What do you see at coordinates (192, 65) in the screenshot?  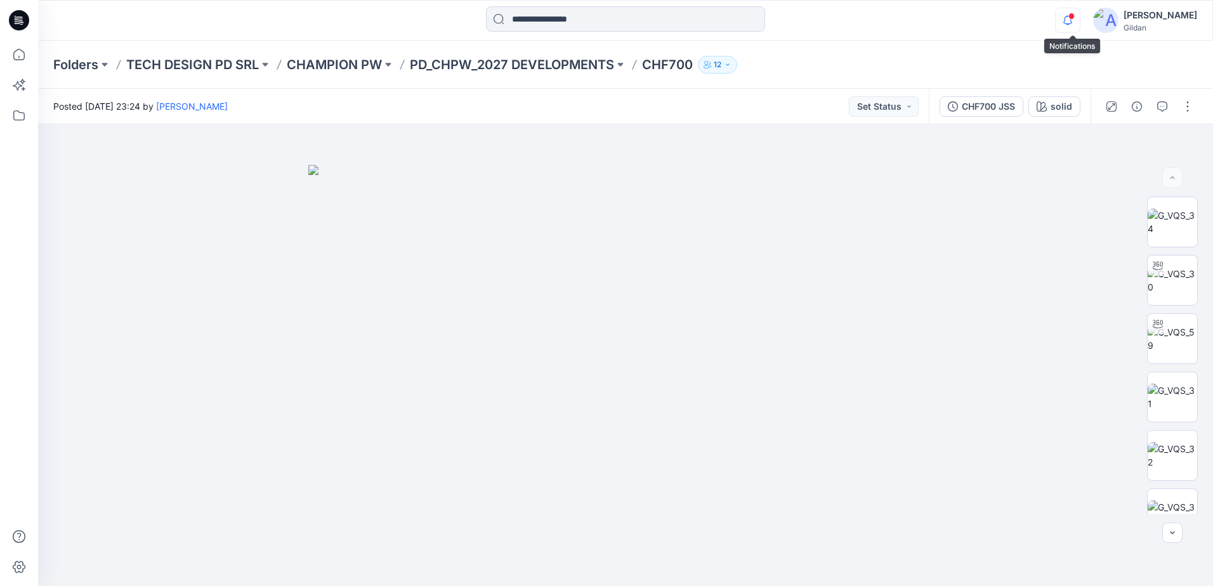 I see `p: TECH DESIGN PD SRL` at bounding box center [192, 65].